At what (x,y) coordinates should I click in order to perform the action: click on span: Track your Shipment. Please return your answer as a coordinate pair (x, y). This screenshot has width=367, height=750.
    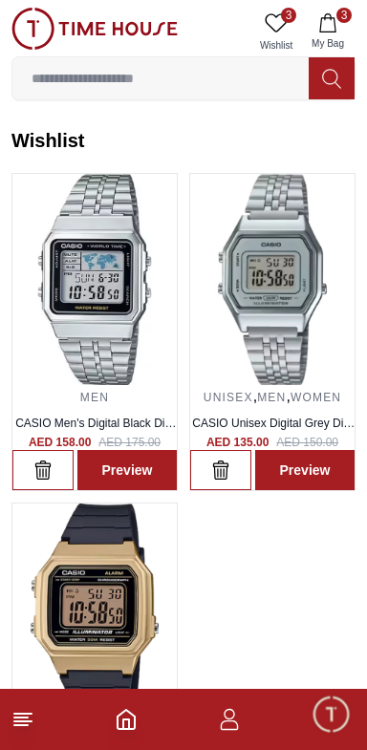
    Looking at the image, I should click on (271, 608).